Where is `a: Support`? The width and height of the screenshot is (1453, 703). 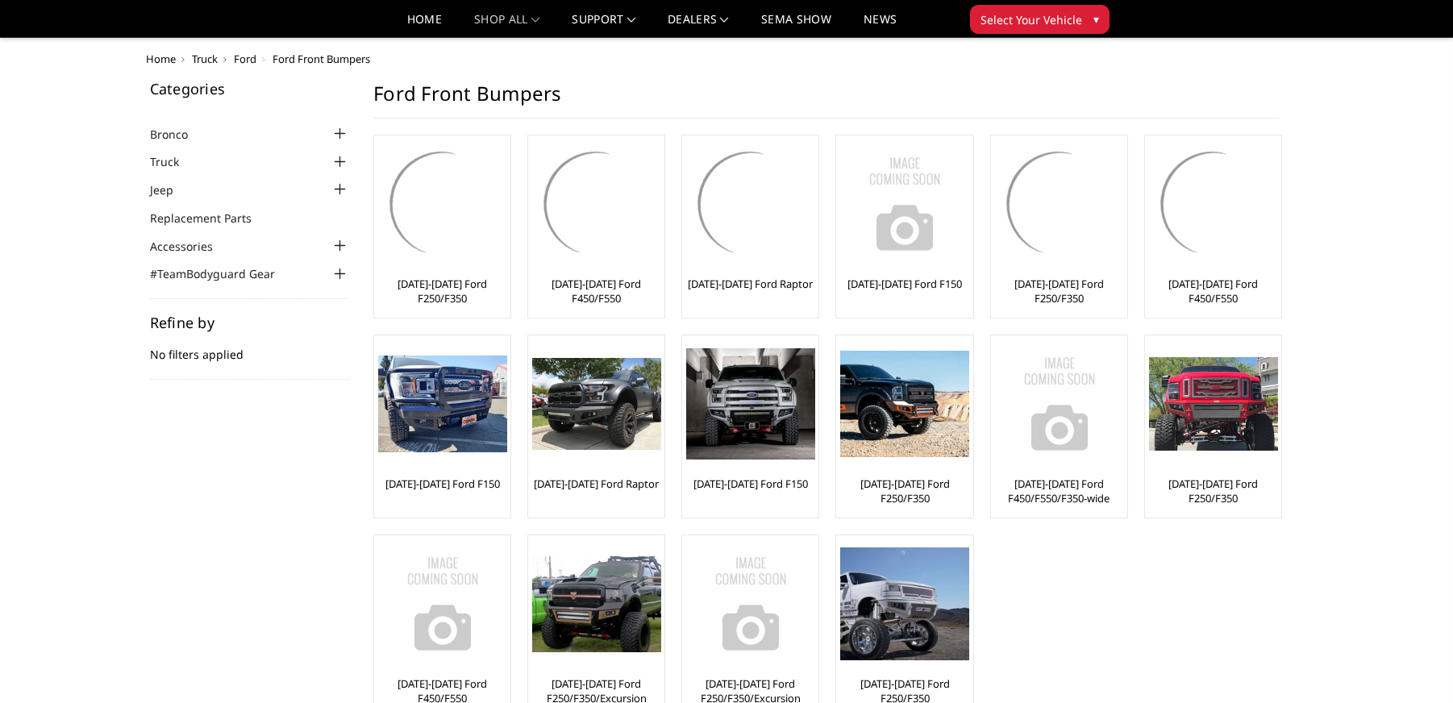
a: Support is located at coordinates (603, 25).